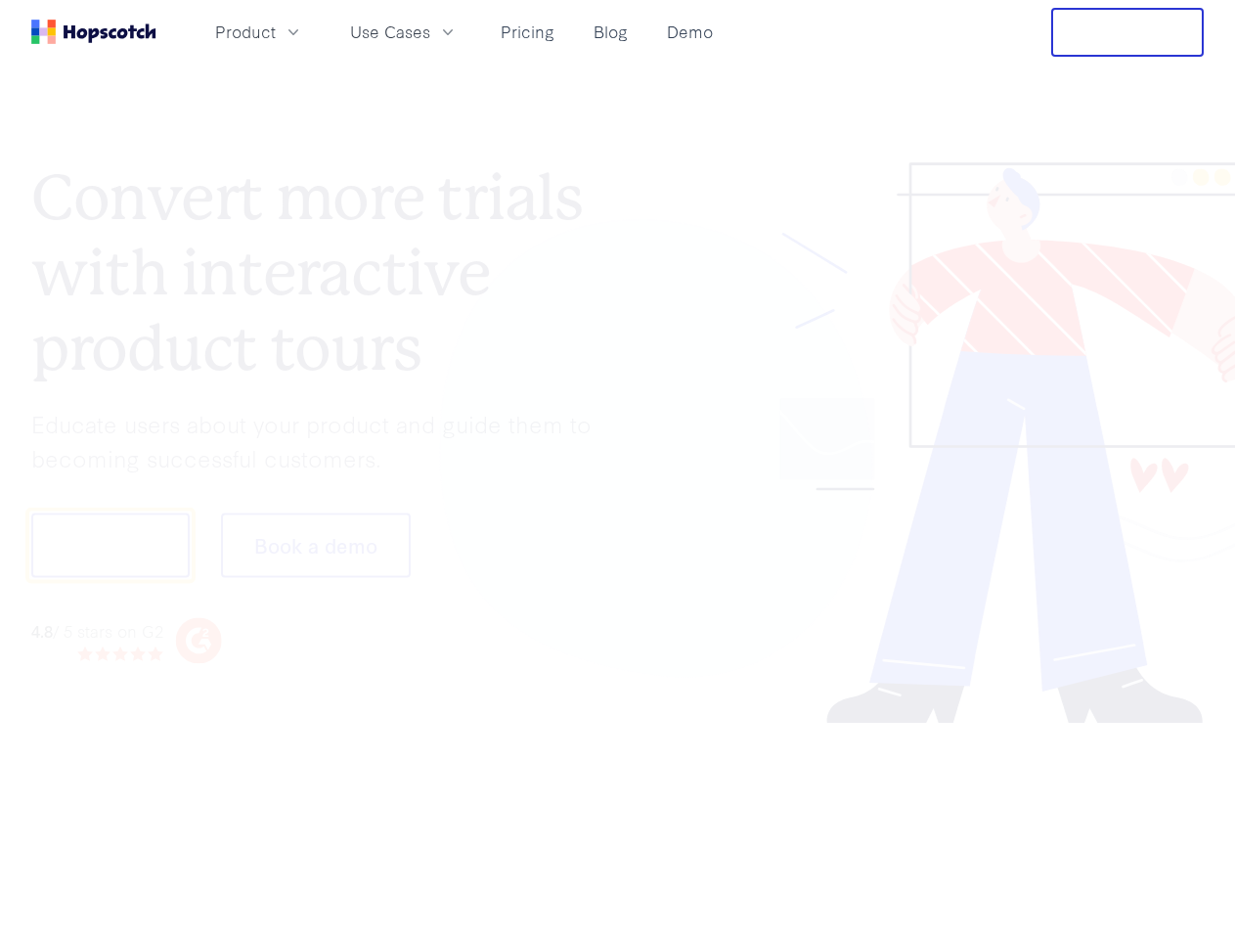  What do you see at coordinates (246, 31) in the screenshot?
I see `span: Product` at bounding box center [246, 31].